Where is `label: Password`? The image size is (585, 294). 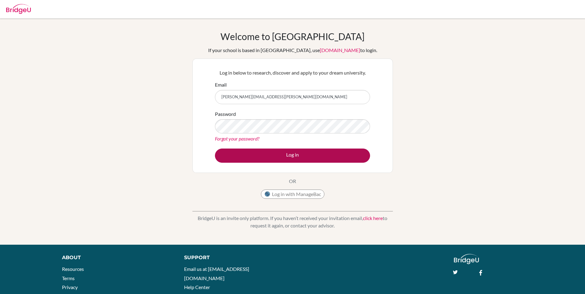
label: Password is located at coordinates (225, 114).